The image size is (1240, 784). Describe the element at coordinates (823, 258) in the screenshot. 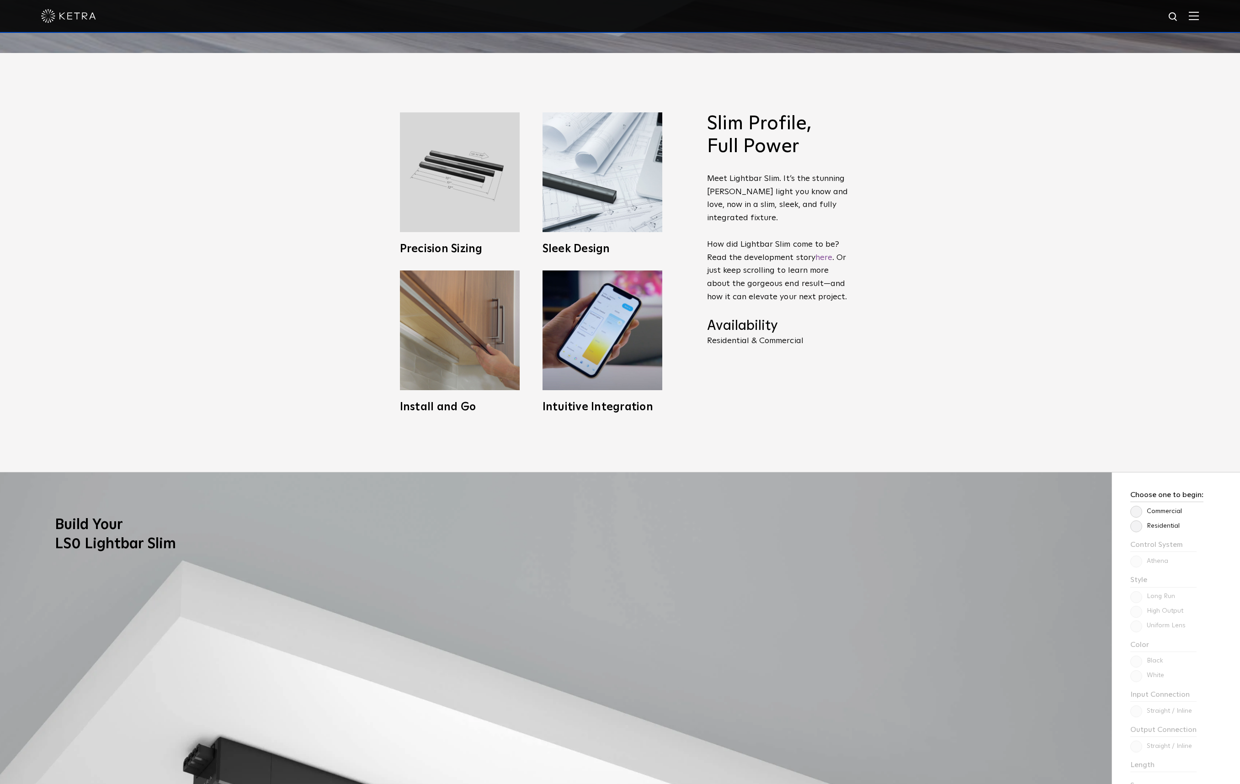

I see `a: here` at that location.